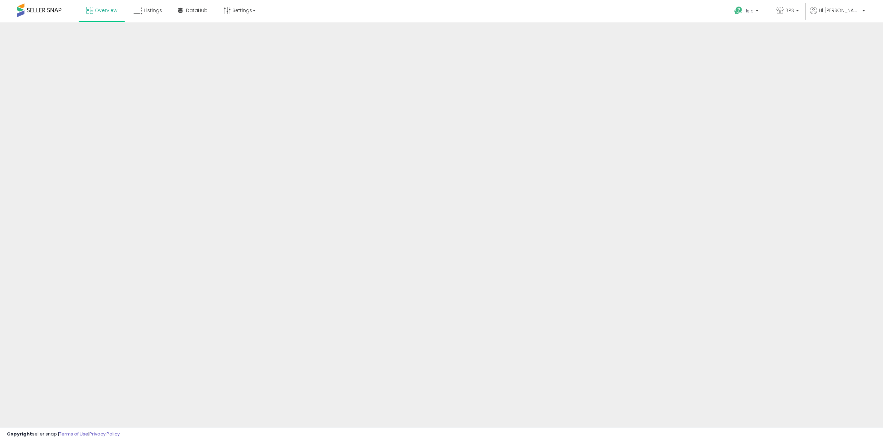 Image resolution: width=883 pixels, height=441 pixels. I want to click on span: Listings, so click(153, 10).